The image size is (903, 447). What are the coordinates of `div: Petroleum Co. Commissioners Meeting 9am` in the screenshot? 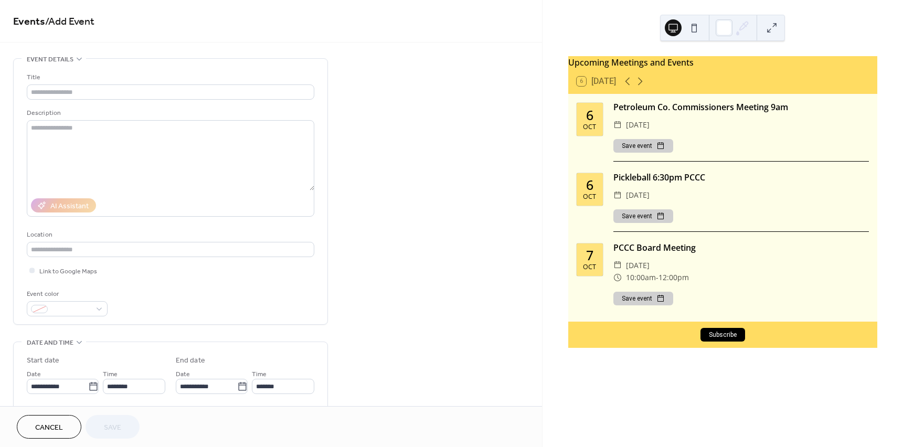 It's located at (741, 107).